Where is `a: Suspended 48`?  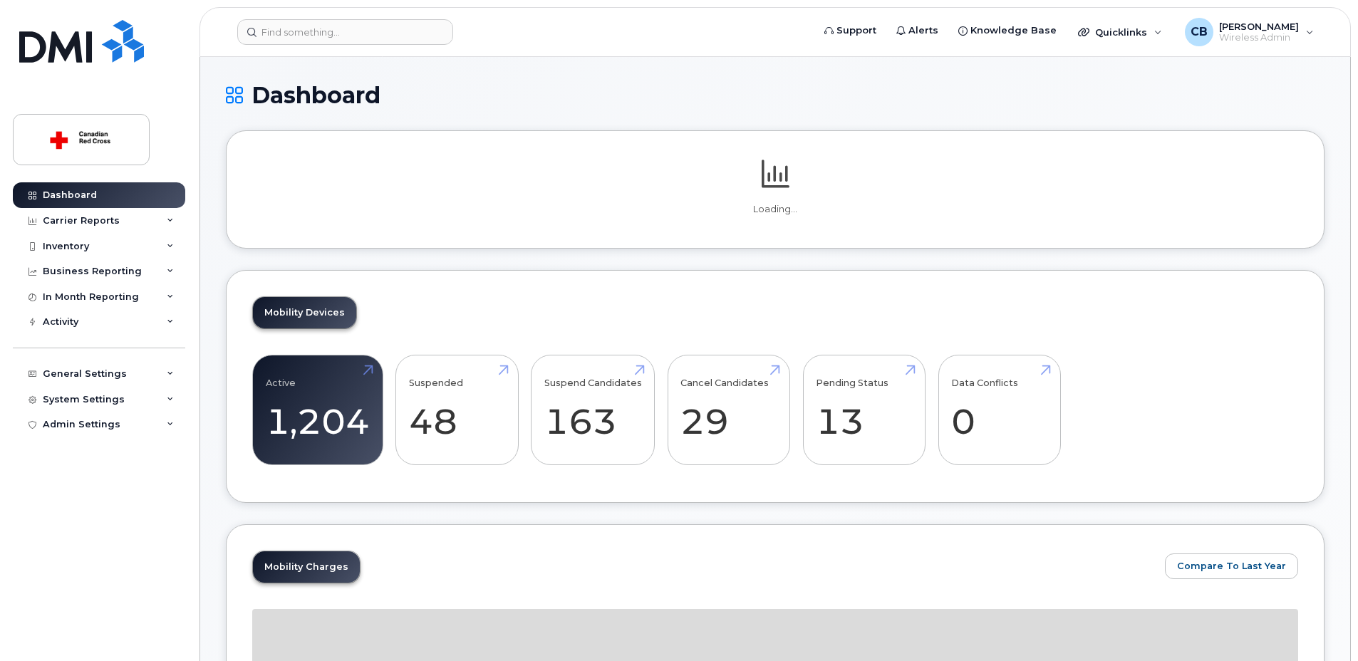 a: Suspended 48 is located at coordinates (457, 410).